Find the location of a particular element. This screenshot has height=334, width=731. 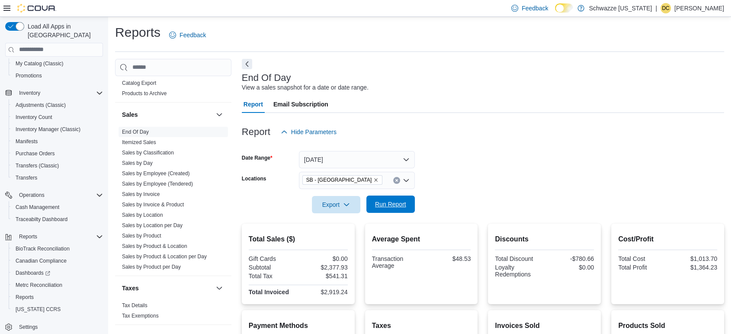

div: -$780.66 is located at coordinates (570, 259).